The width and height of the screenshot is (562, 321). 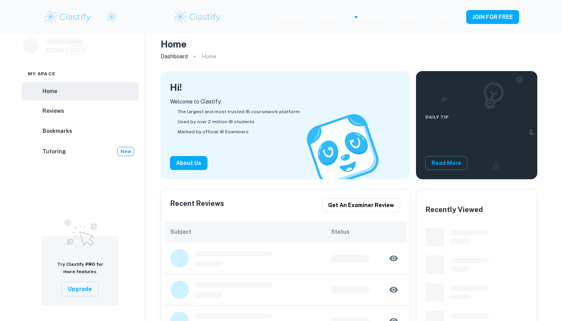 What do you see at coordinates (361, 205) in the screenshot?
I see `button: Get an examiner review` at bounding box center [361, 205].